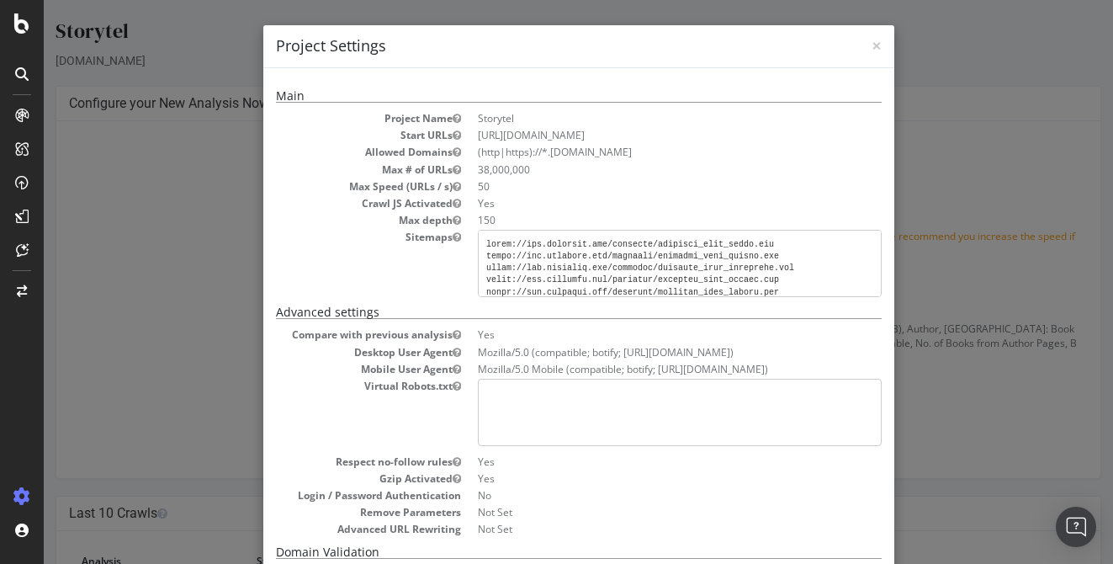 The height and width of the screenshot is (564, 1113). What do you see at coordinates (636, 220) in the screenshot?
I see `dd: 150` at bounding box center [636, 220].